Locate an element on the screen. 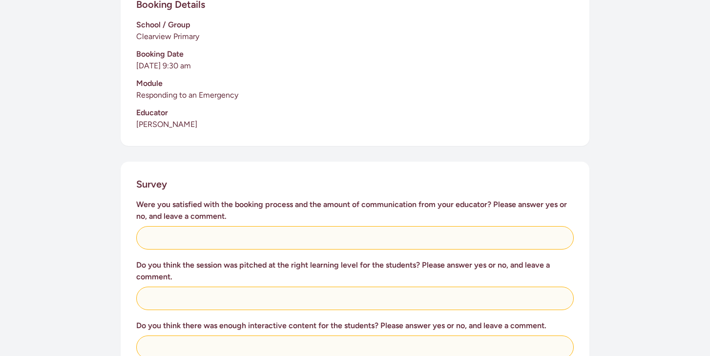  p: Responding to an Emergency is located at coordinates (355, 95).